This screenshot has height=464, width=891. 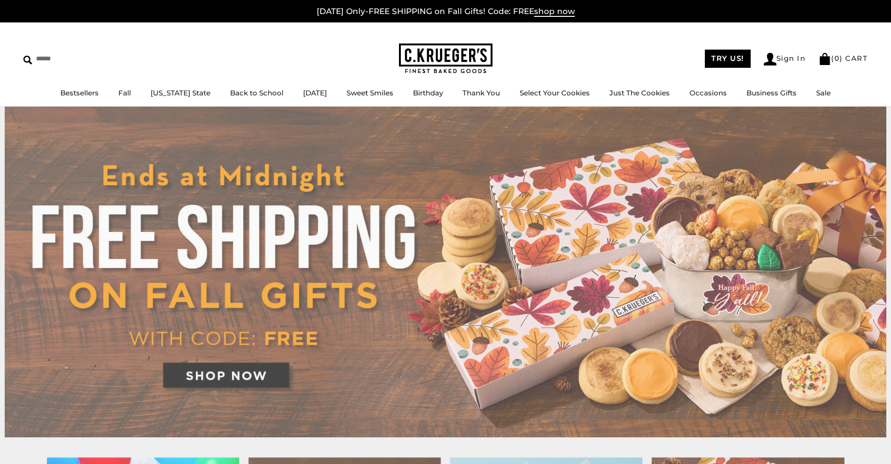 What do you see at coordinates (640, 93) in the screenshot?
I see `a: Just The Cookies` at bounding box center [640, 93].